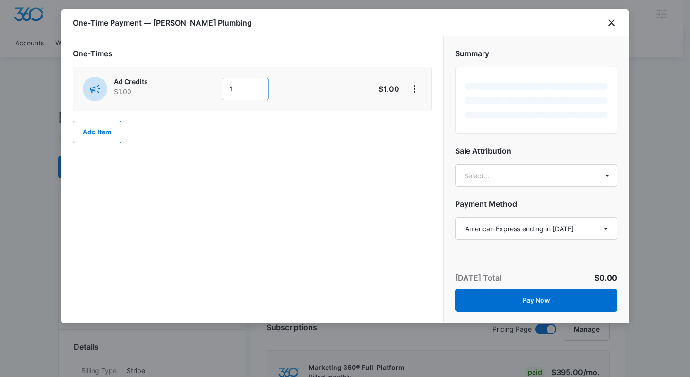 The image size is (690, 377). What do you see at coordinates (245, 89) in the screenshot?
I see `input: 1` at bounding box center [245, 89].